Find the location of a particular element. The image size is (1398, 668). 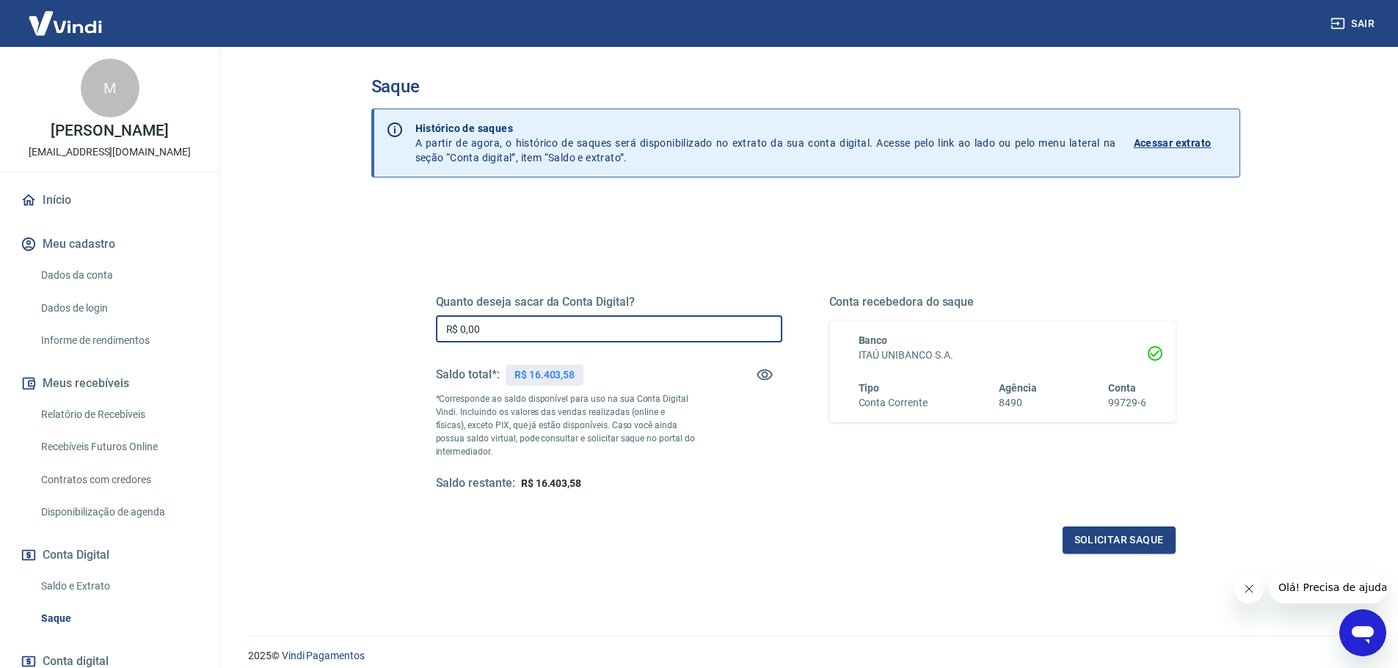

a: Acessar extrato is located at coordinates (1181, 143).